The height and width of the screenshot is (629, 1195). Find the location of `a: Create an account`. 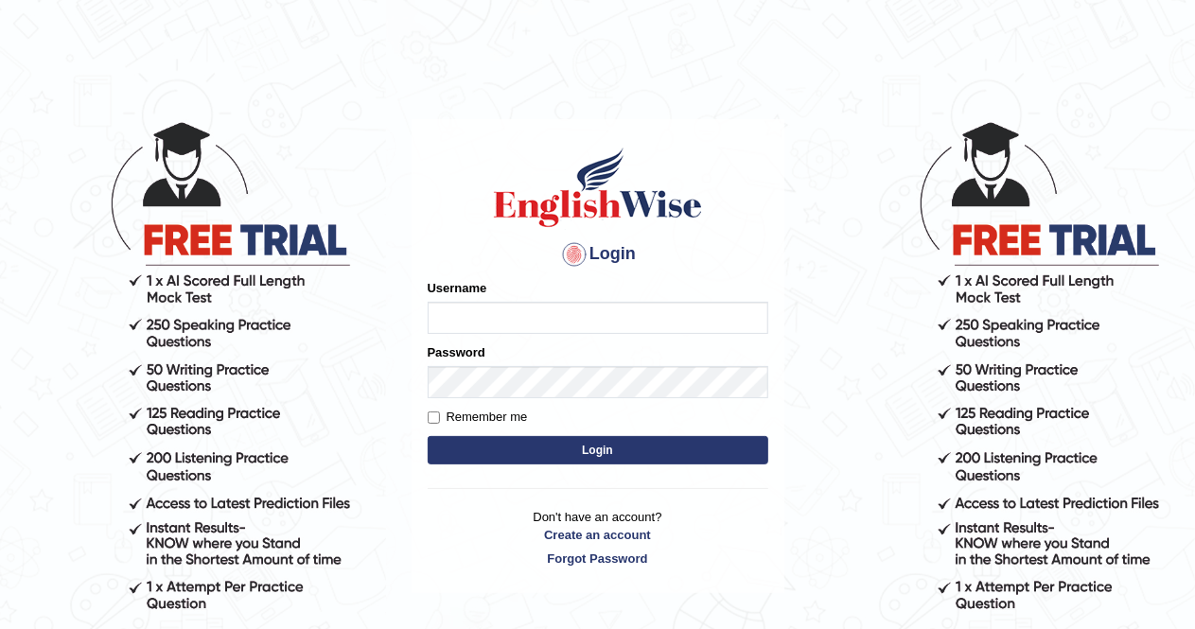

a: Create an account is located at coordinates (598, 535).